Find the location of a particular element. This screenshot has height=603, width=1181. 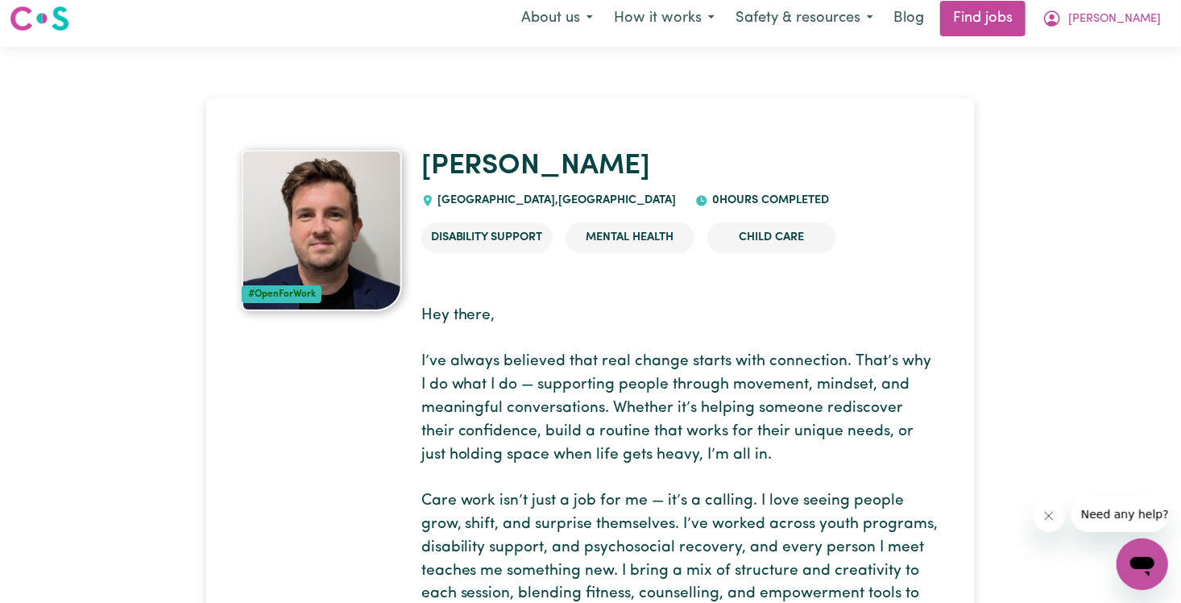

a: Alex's profile picture'#OpenForWork is located at coordinates (321, 230).